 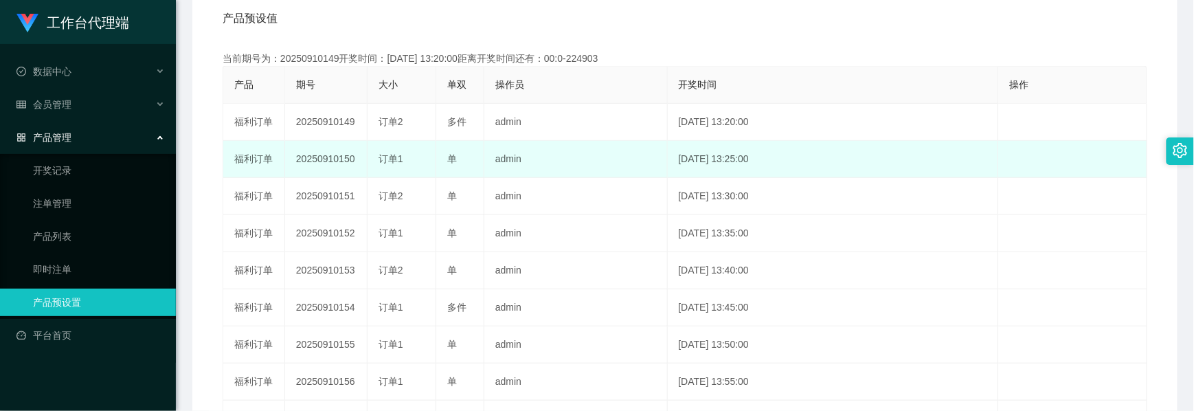 What do you see at coordinates (326, 382) in the screenshot?
I see `td: 20250910156` at bounding box center [326, 382].